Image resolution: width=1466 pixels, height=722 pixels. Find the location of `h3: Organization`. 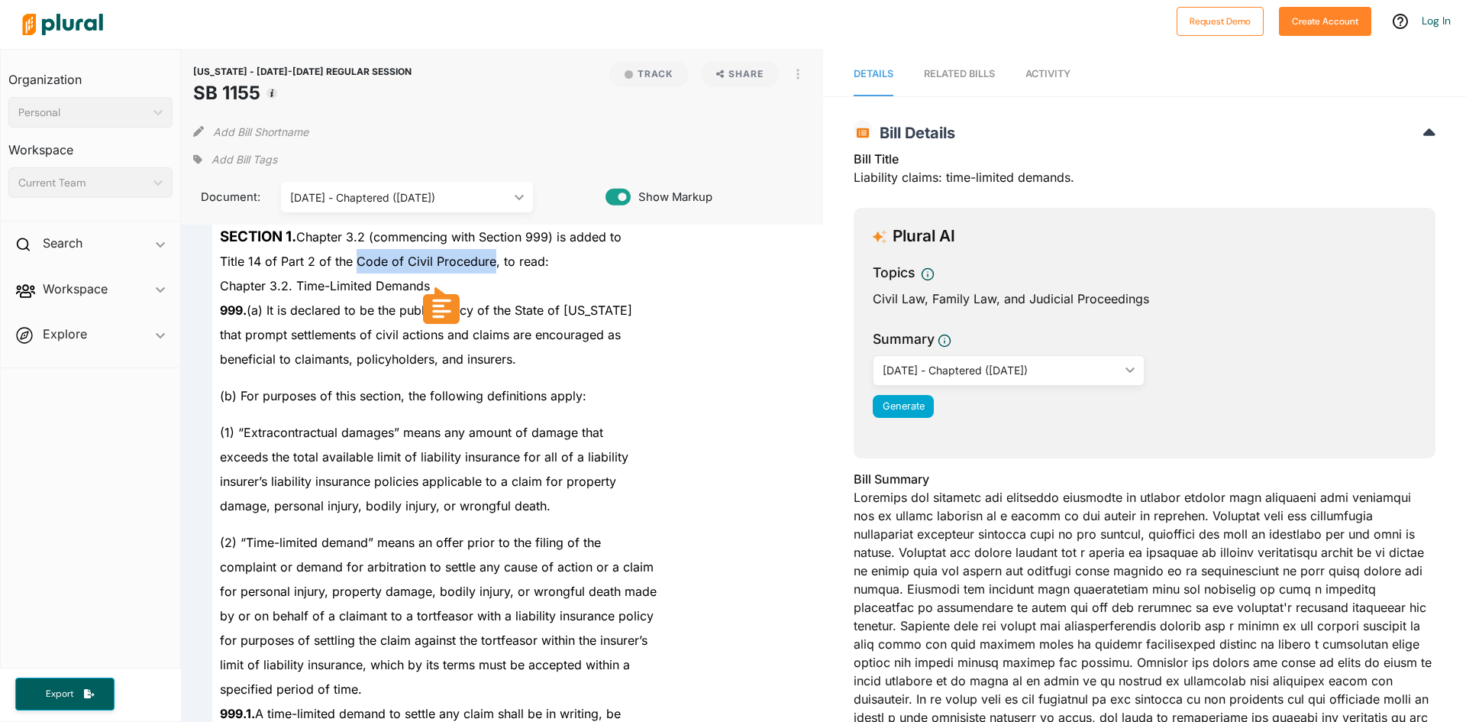

h3: Organization is located at coordinates (90, 74).